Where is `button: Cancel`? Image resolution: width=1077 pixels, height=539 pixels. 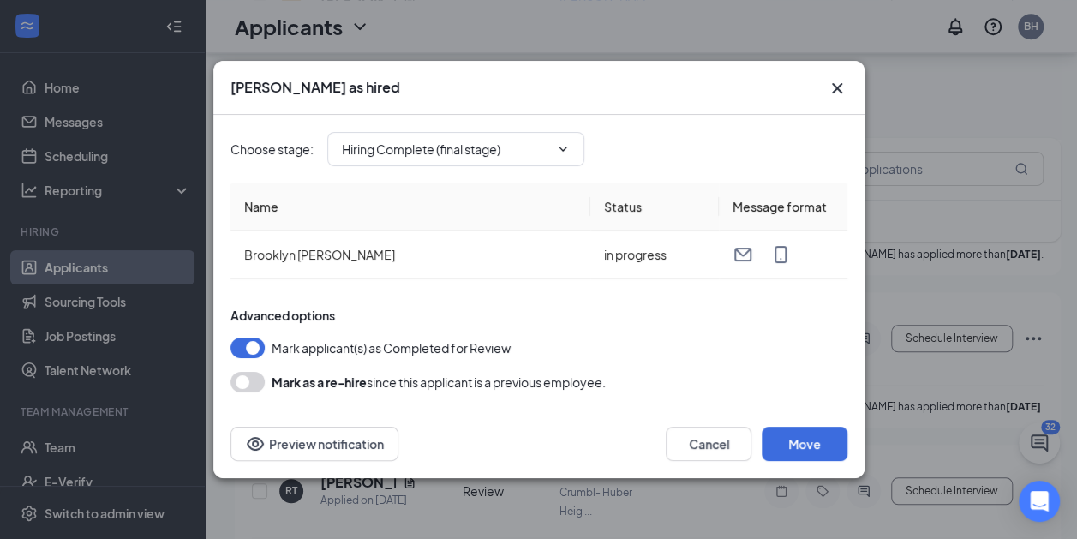
button: Cancel is located at coordinates (709, 444).